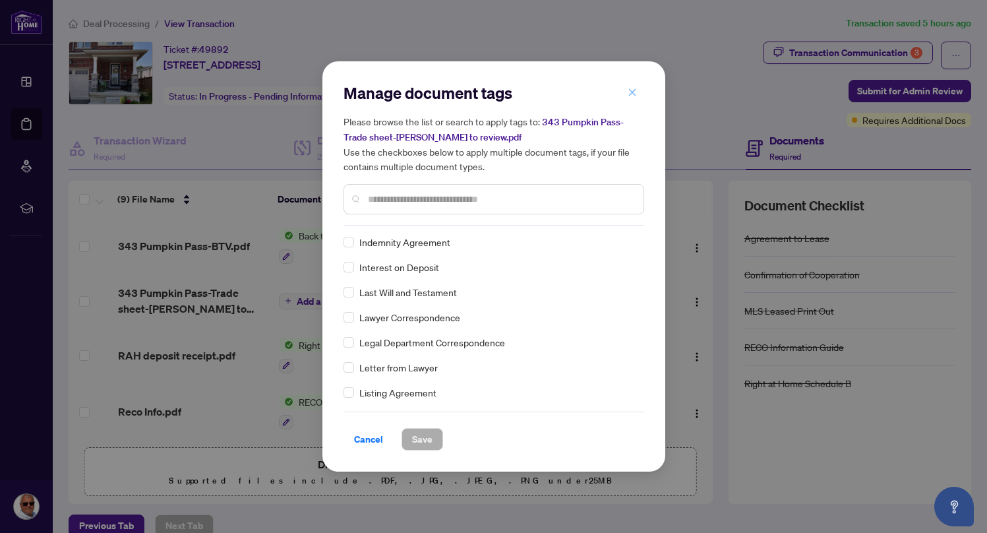 This screenshot has width=987, height=533. I want to click on span: Letter from Lawyer, so click(398, 367).